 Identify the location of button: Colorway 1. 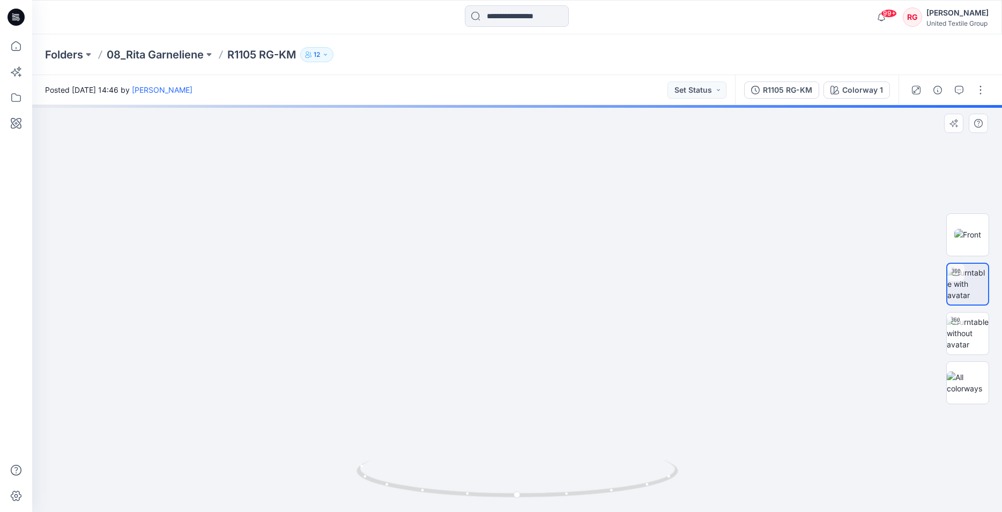
(856, 90).